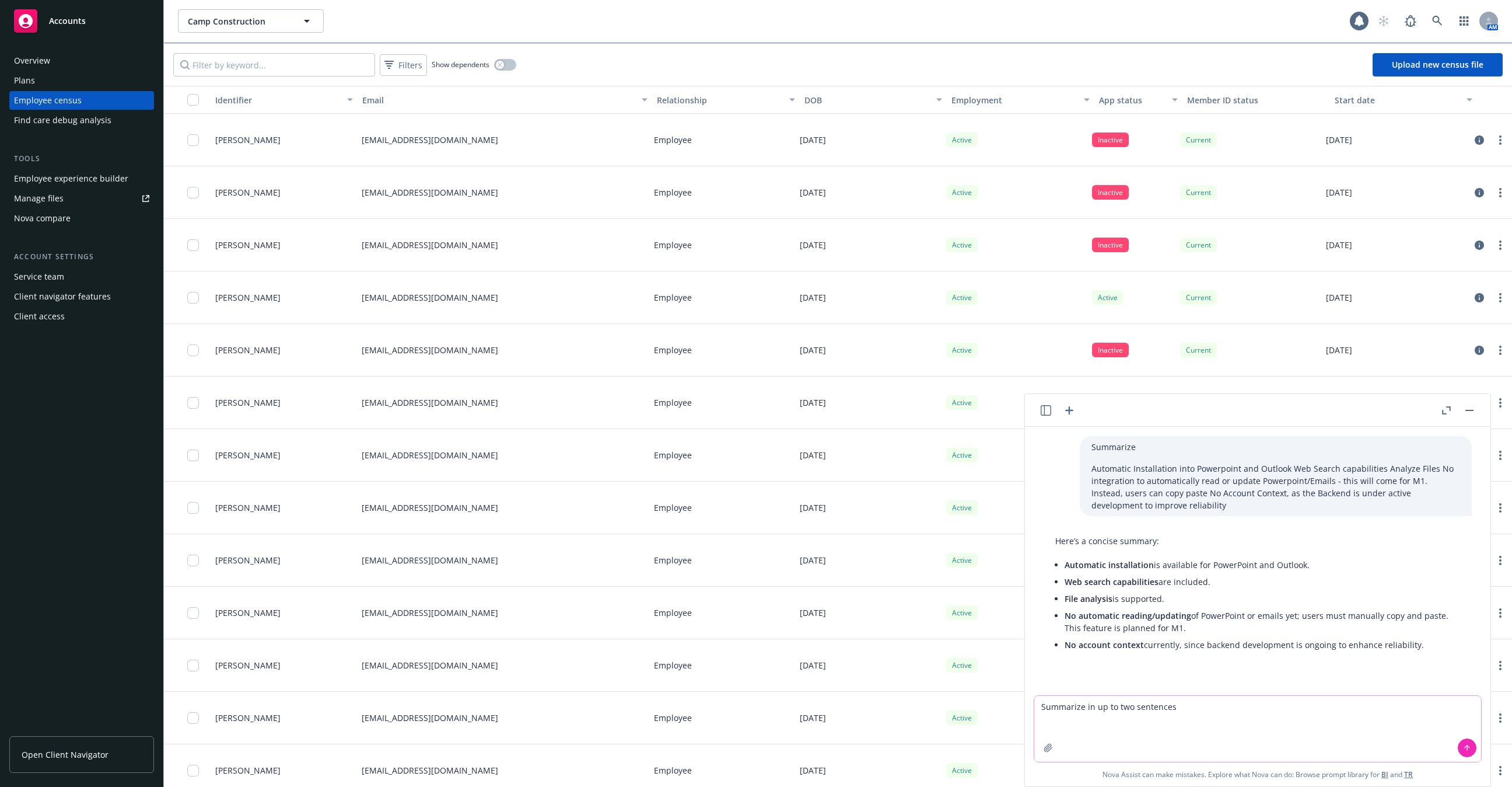 This screenshot has width=1512, height=787. Describe the element at coordinates (32, 60) in the screenshot. I see `div: Overview` at that location.